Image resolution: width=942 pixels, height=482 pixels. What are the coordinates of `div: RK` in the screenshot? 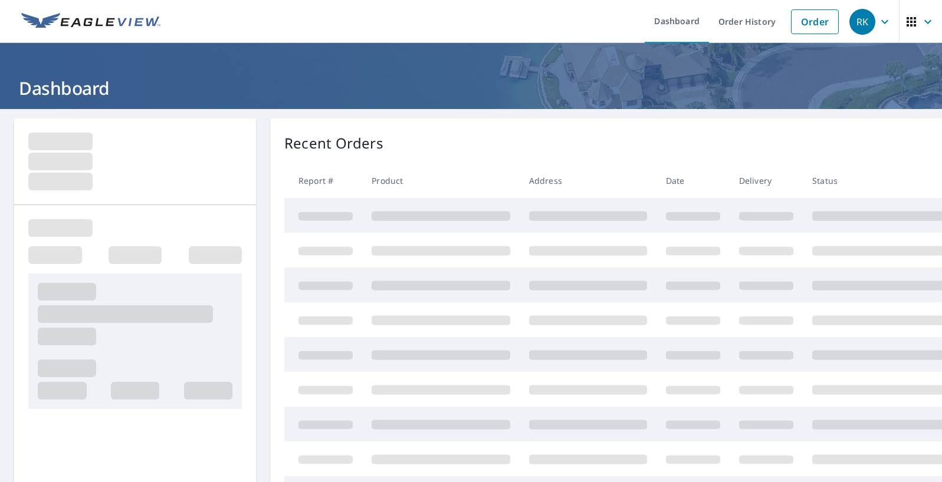 It's located at (862, 22).